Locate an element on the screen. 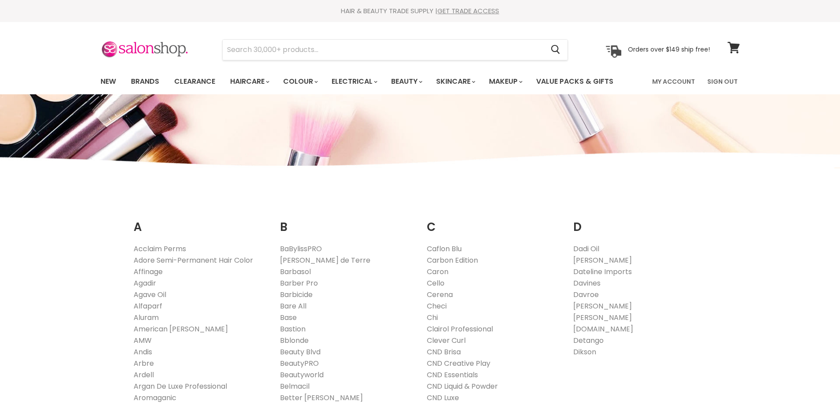 This screenshot has height=405, width=840. form: Product is located at coordinates (395, 50).